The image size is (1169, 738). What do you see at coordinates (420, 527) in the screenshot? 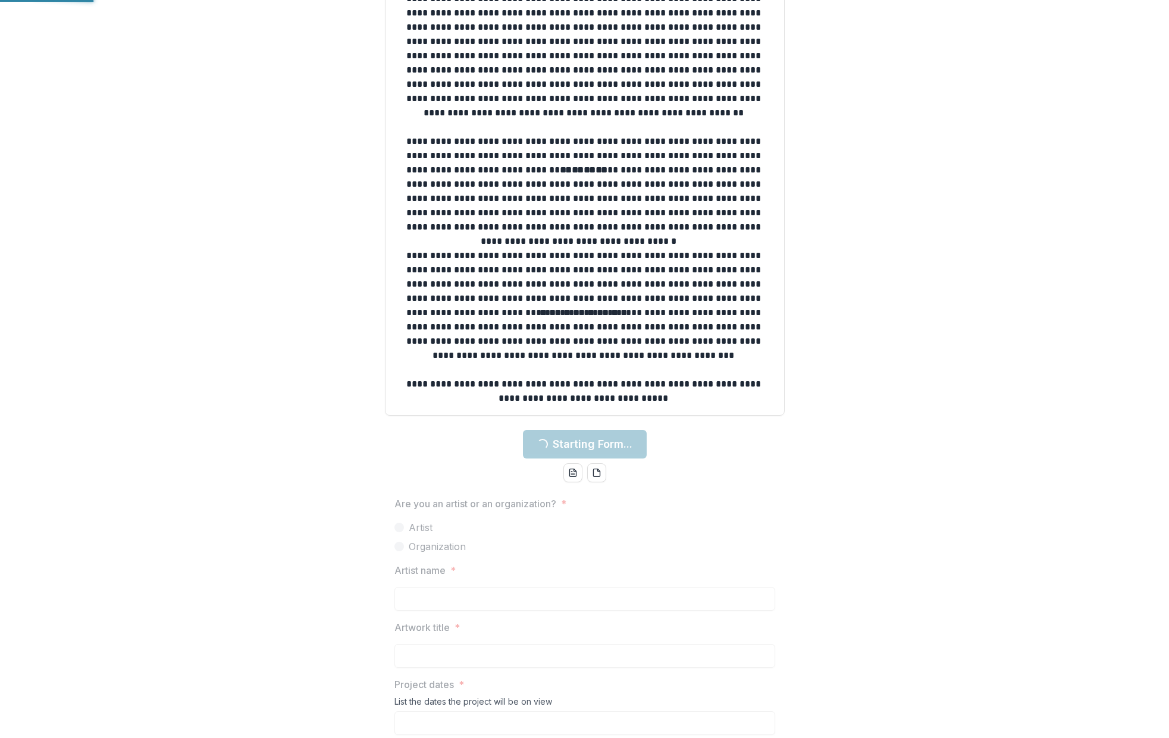
I see `span: Artist` at bounding box center [420, 527].